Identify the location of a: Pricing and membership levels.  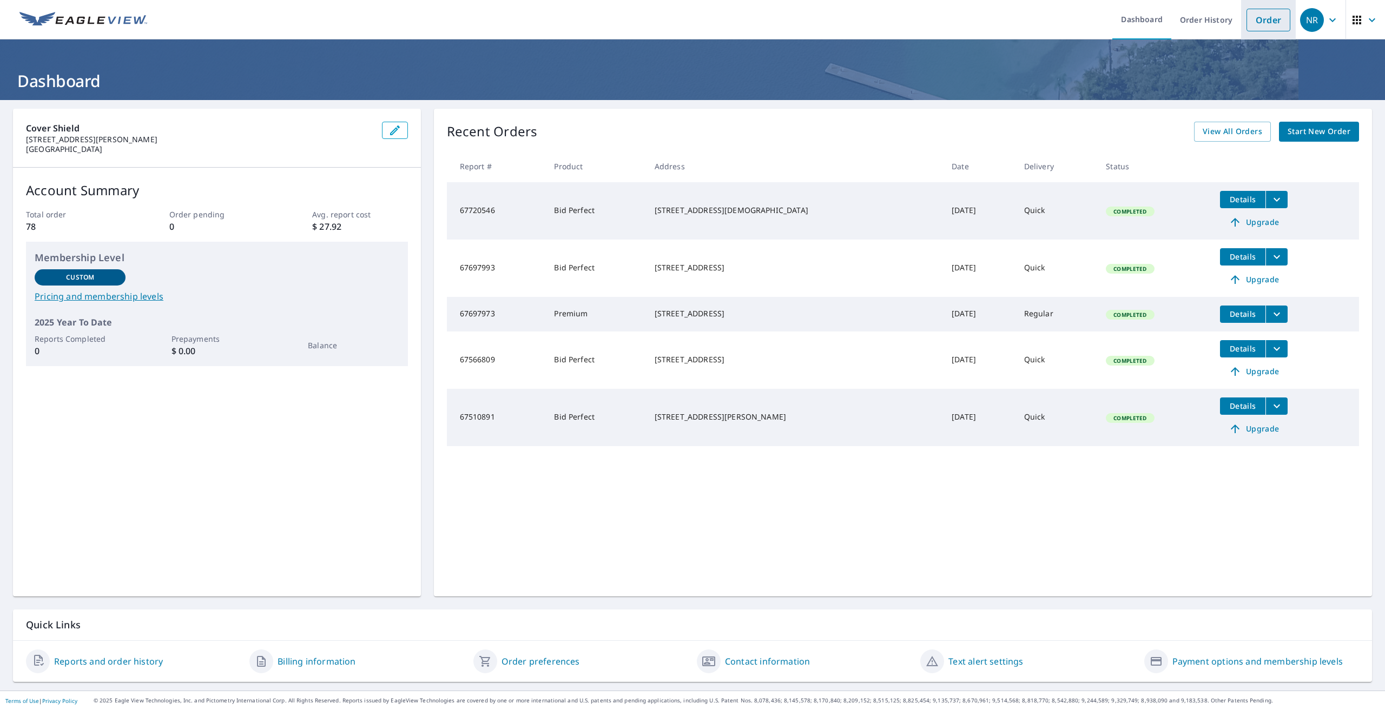
(217, 296).